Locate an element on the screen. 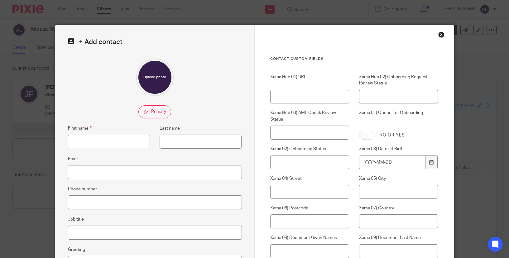 The image size is (509, 258). label: Email is located at coordinates (73, 159).